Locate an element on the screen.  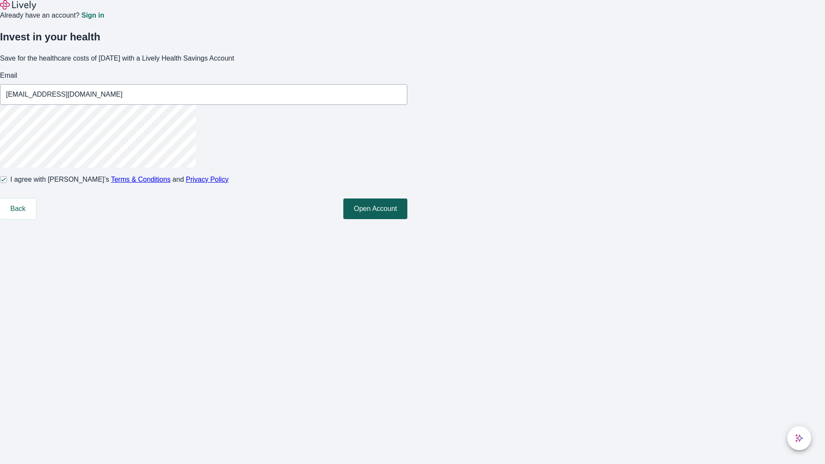
a: Privacy Policy is located at coordinates (208, 179).